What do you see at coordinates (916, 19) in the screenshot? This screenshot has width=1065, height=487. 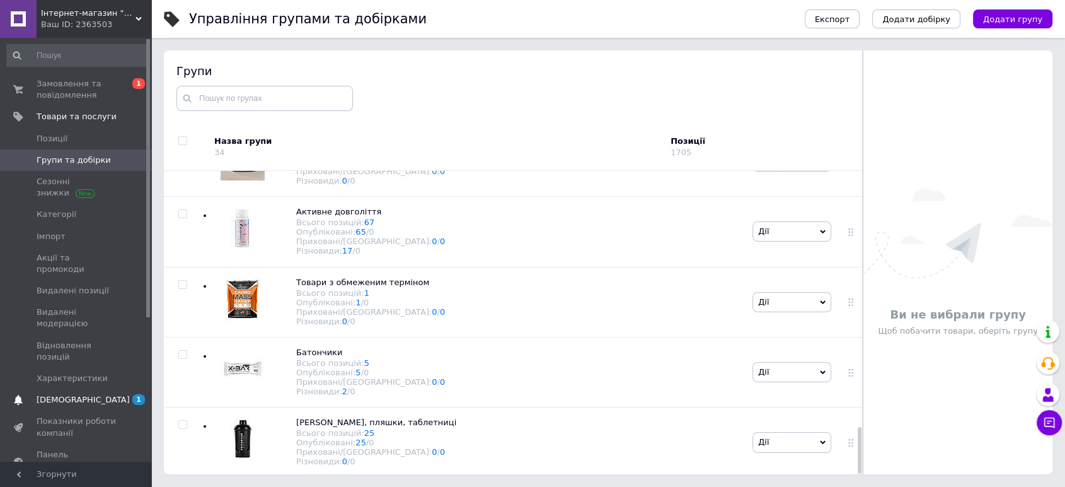 I see `button: Додати добірку` at bounding box center [916, 19].